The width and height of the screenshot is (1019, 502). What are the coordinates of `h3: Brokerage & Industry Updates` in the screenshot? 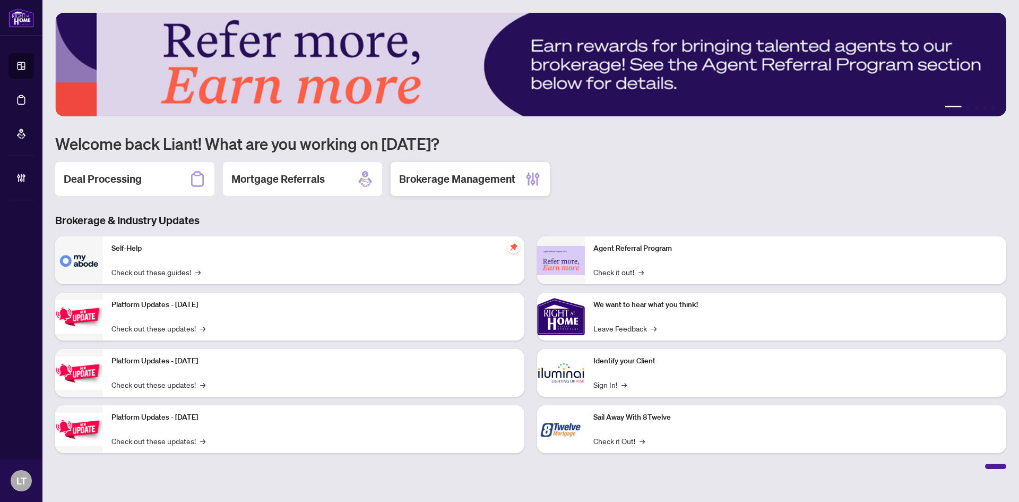 It's located at (531, 220).